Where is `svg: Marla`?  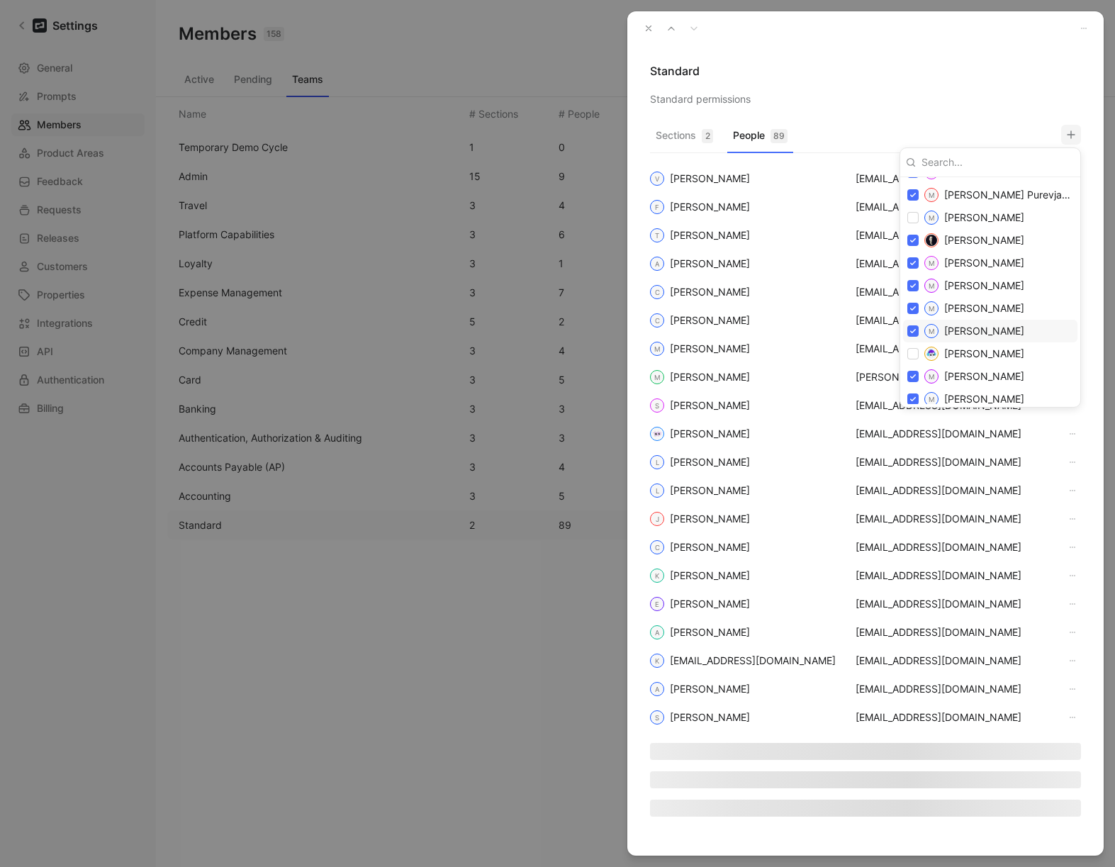
svg: Marla is located at coordinates (931, 195).